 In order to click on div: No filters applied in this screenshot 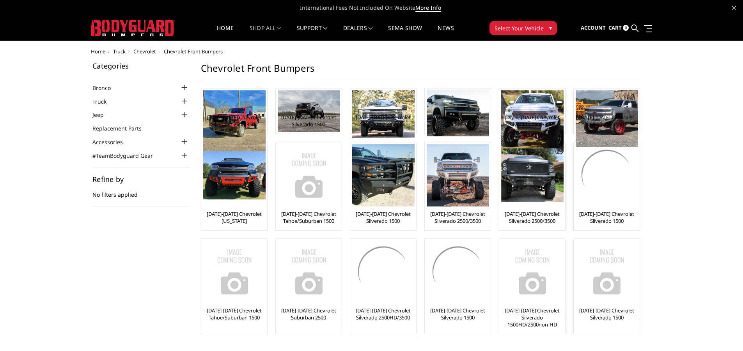, I will do `click(141, 191)`.